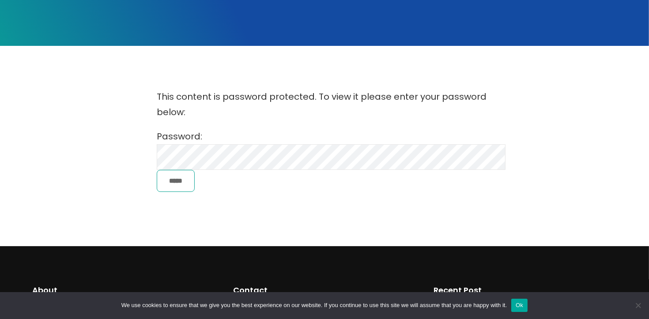 This screenshot has height=319, width=649. Describe the element at coordinates (325, 291) in the screenshot. I see `h2: Contact` at that location.